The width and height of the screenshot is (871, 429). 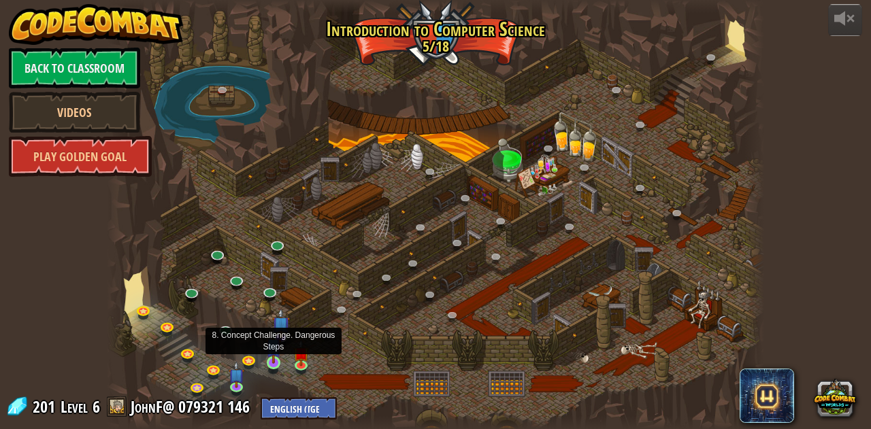 What do you see at coordinates (46, 407) in the screenshot?
I see `span: 201` at bounding box center [46, 407].